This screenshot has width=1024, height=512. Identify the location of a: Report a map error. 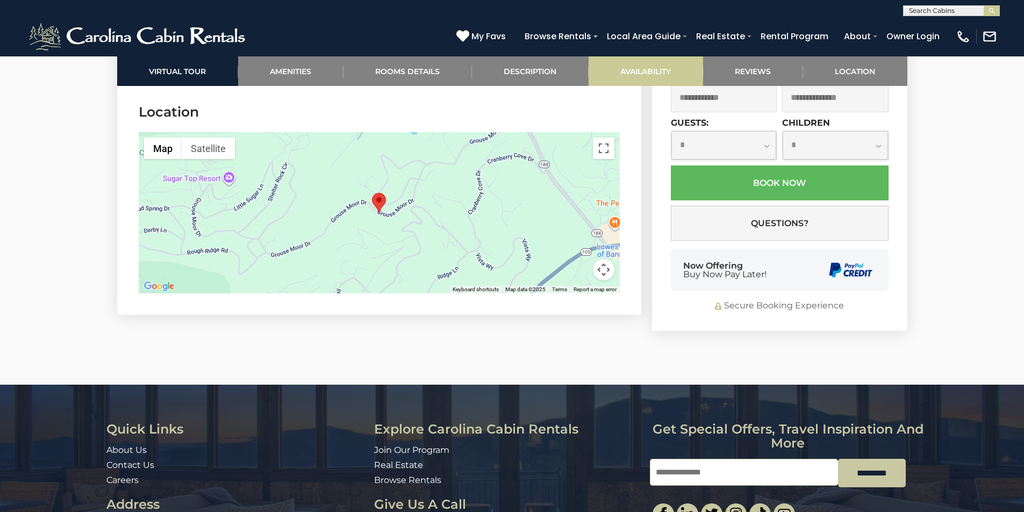
(595, 289).